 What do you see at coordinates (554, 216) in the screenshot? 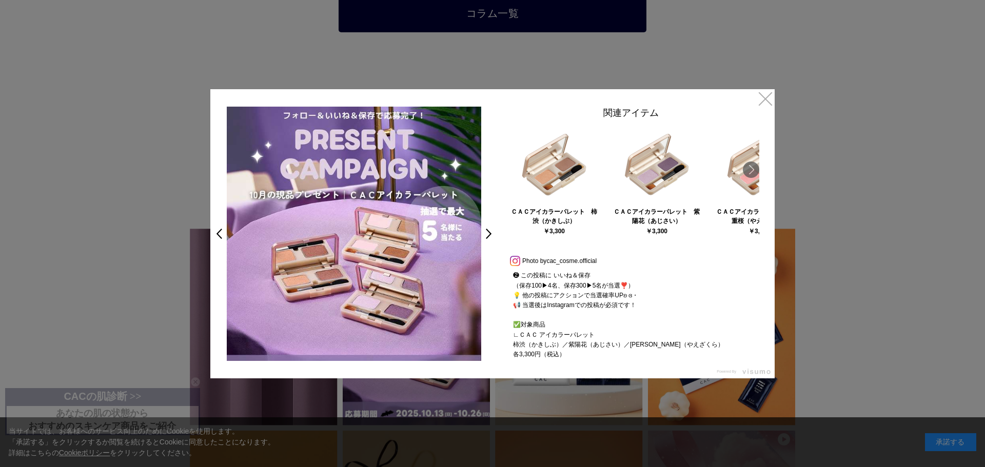
I see `div: ＣＡＣアイカラーパレット 柿渋（かきしぶ）` at bounding box center [554, 216].